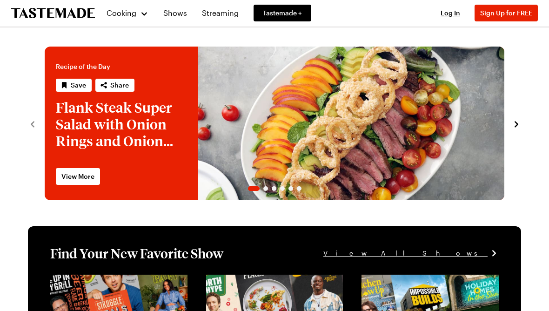 Image resolution: width=549 pixels, height=311 pixels. Describe the element at coordinates (411, 253) in the screenshot. I see `a: View All Shows` at that location.